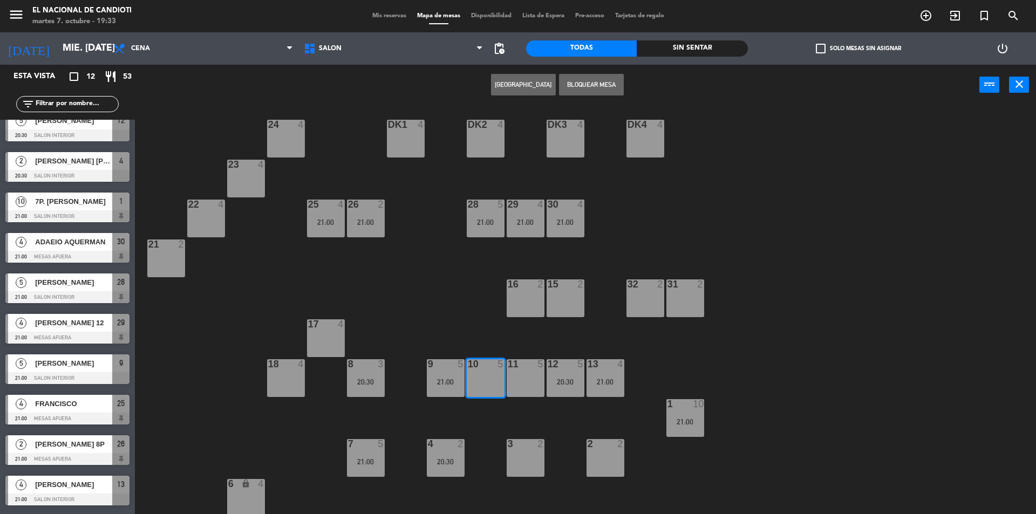 This screenshot has height=514, width=1036. I want to click on span: 9, so click(121, 363).